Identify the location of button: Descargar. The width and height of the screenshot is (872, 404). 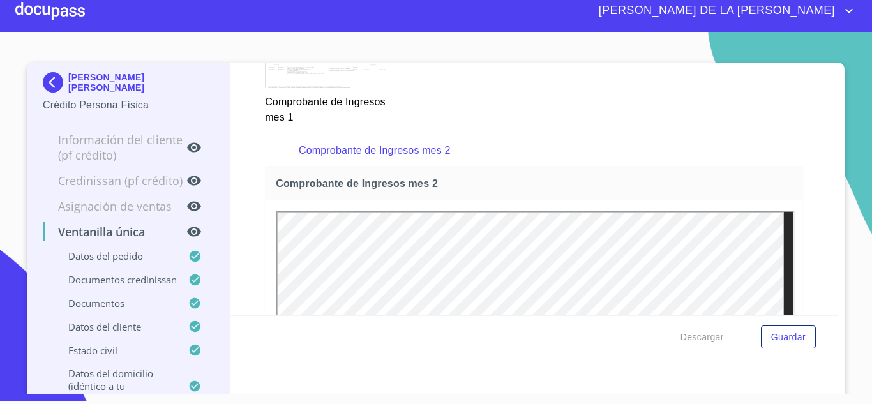
(703, 337).